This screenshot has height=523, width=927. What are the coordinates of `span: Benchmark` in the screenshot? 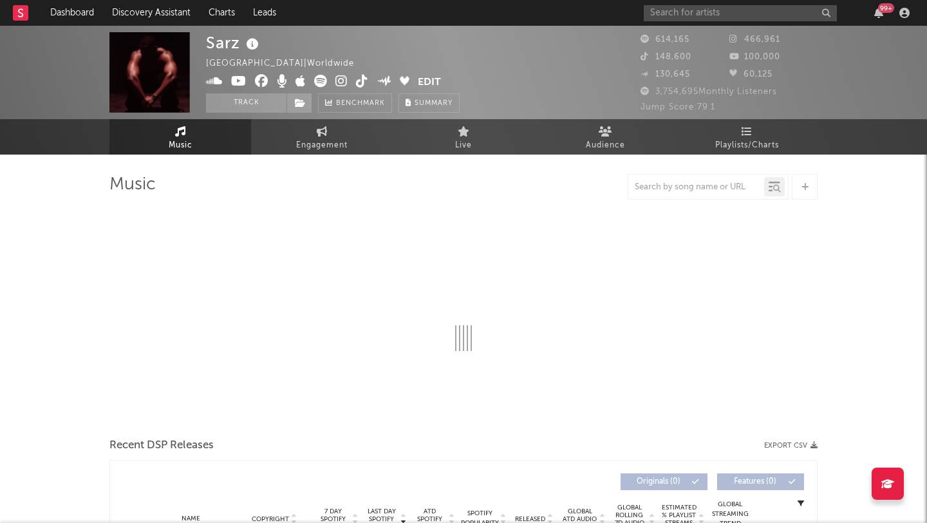 It's located at (360, 104).